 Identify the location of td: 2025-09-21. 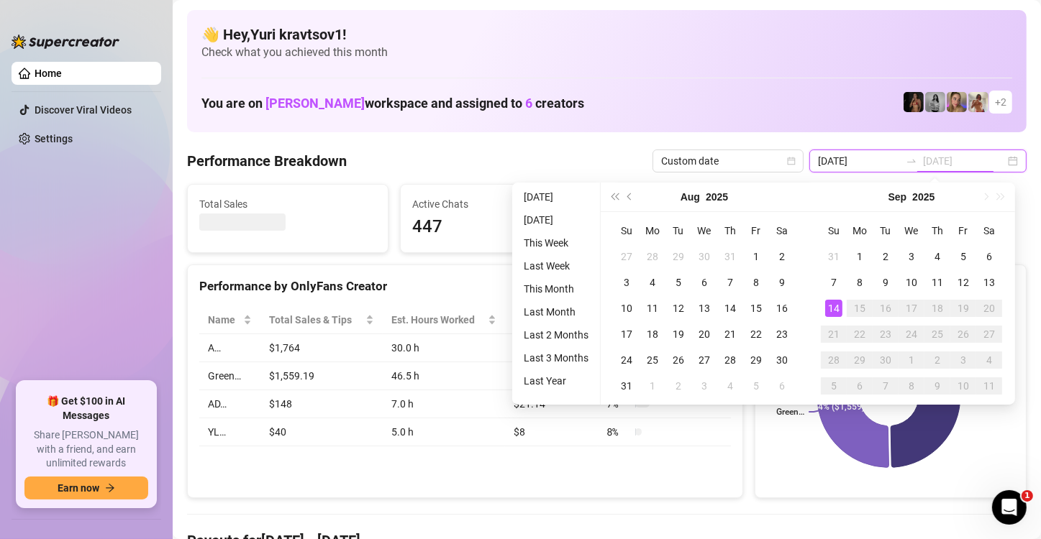
(834, 334).